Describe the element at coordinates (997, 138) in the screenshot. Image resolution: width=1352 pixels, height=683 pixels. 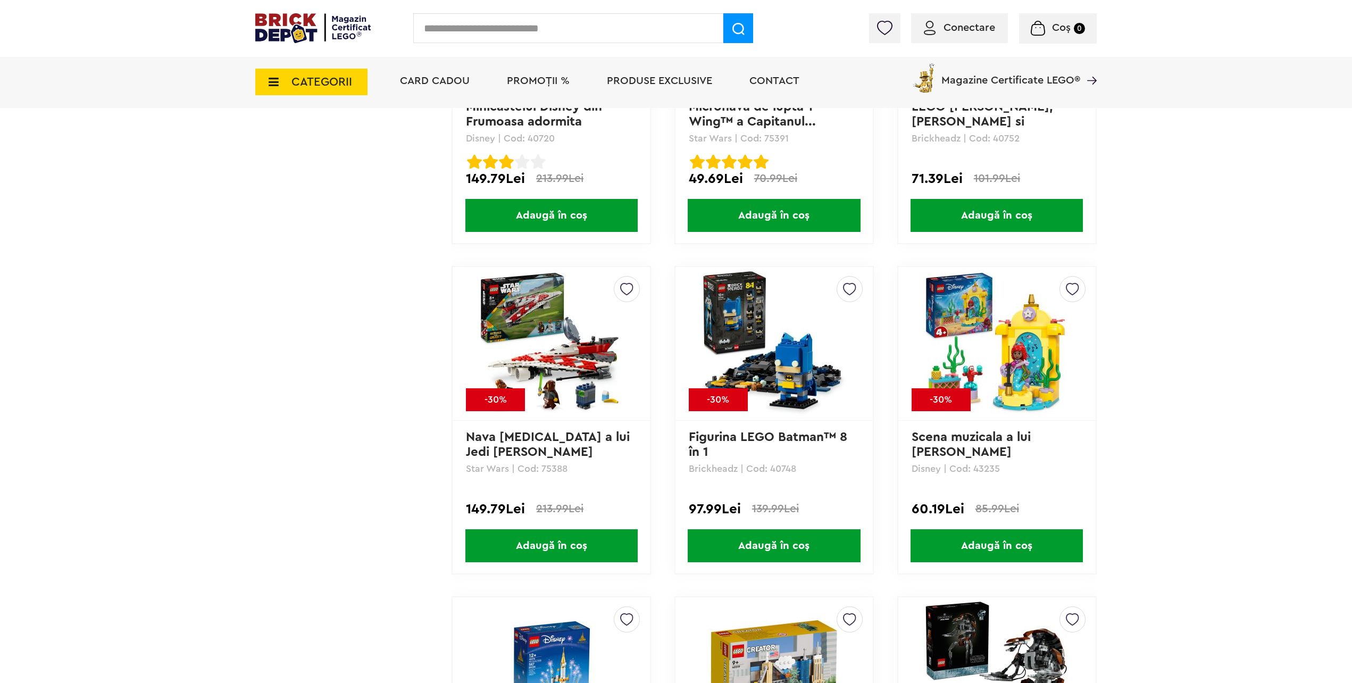
I see `p: Brickheadz | Cod: 40752` at that location.